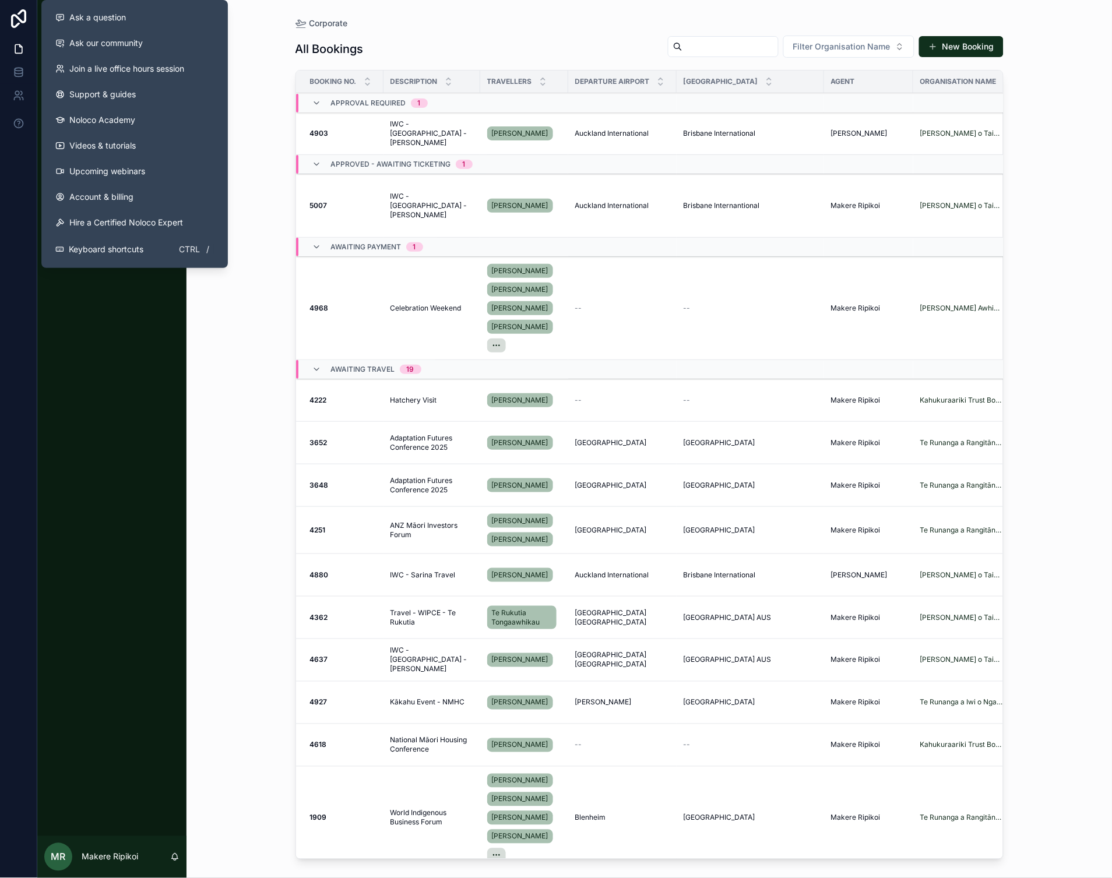 The height and width of the screenshot is (878, 1112). What do you see at coordinates (613, 82) in the screenshot?
I see `span: Departure Airport` at bounding box center [613, 82].